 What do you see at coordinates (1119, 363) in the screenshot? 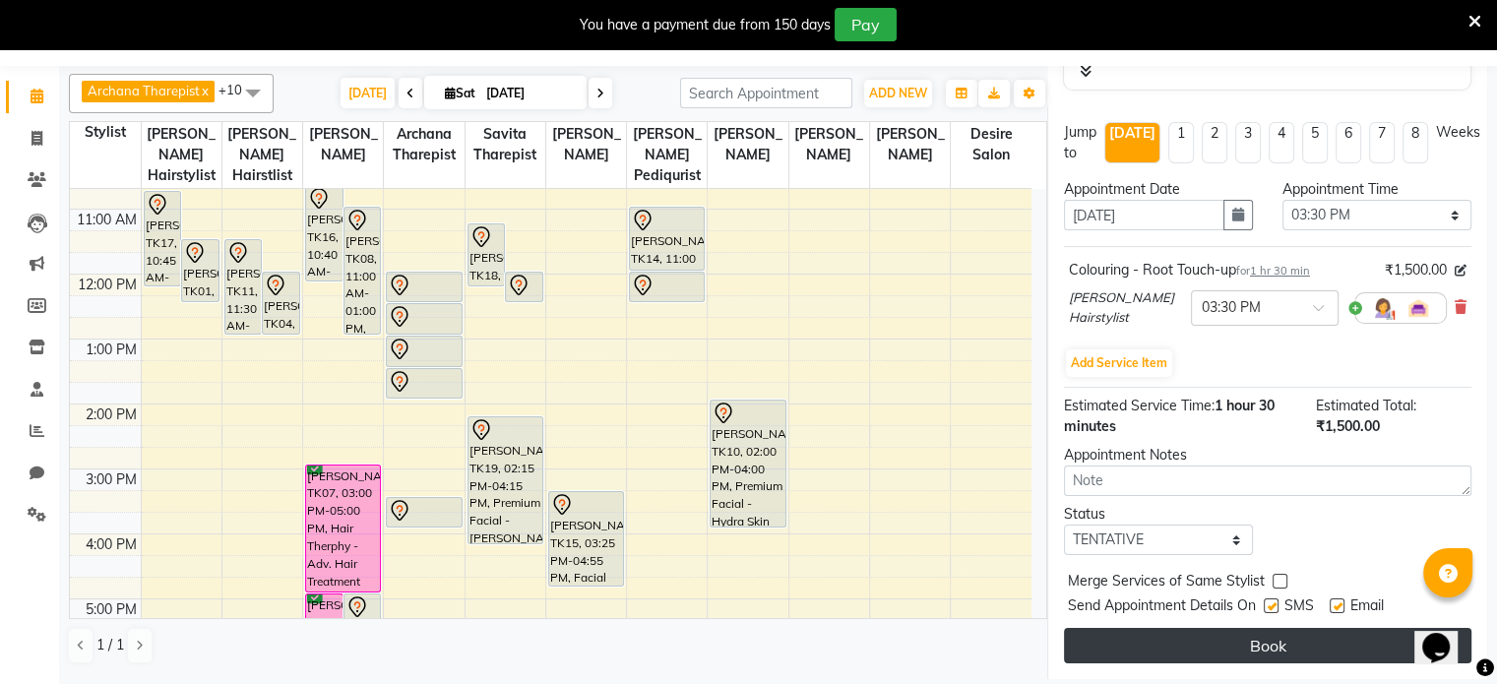
I see `button: Add Service Item` at bounding box center [1119, 363].